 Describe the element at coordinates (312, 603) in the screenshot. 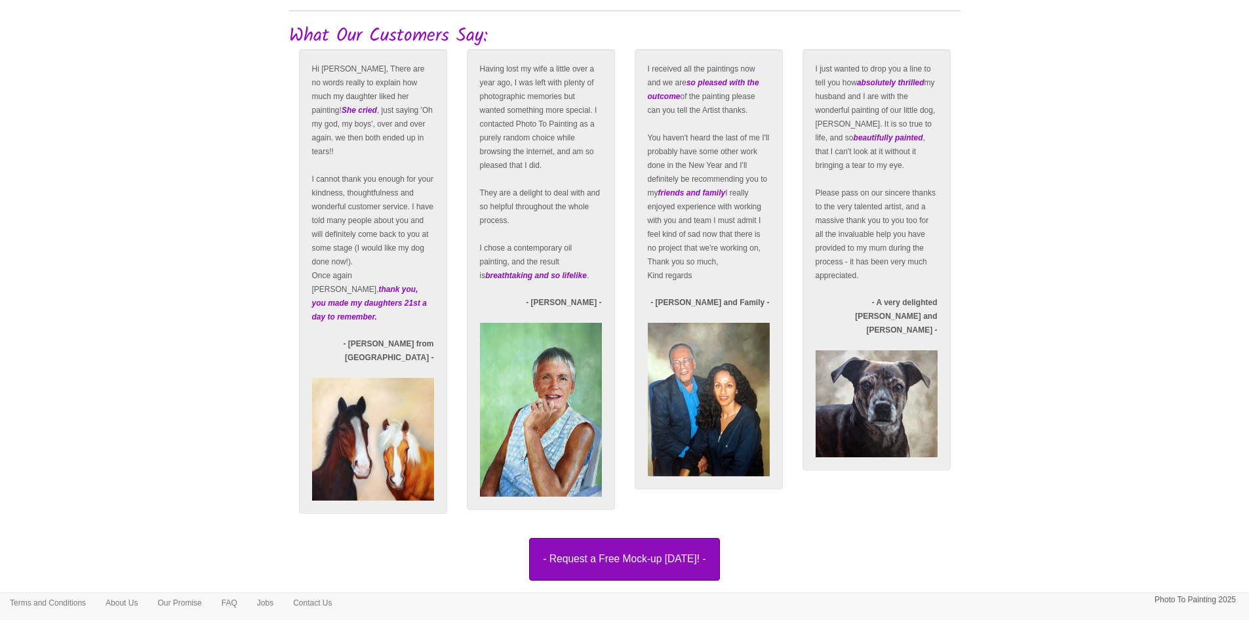

I see `a: Contact Us` at that location.